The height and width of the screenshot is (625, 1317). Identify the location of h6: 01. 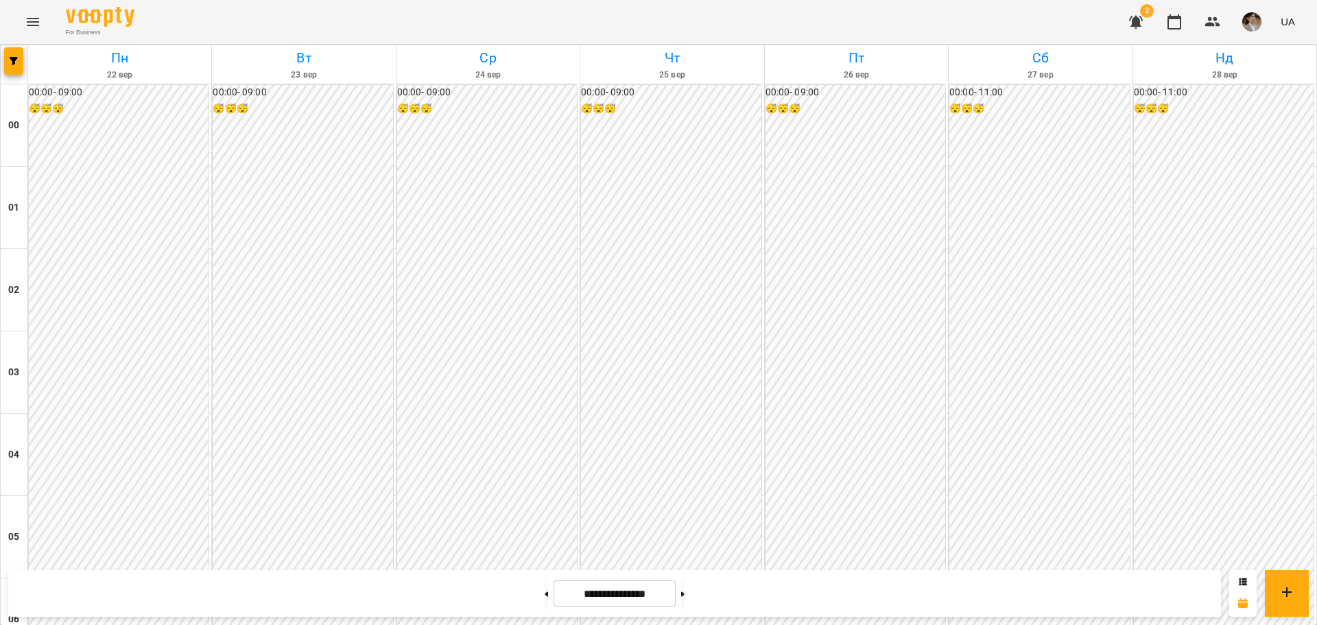
(14, 208).